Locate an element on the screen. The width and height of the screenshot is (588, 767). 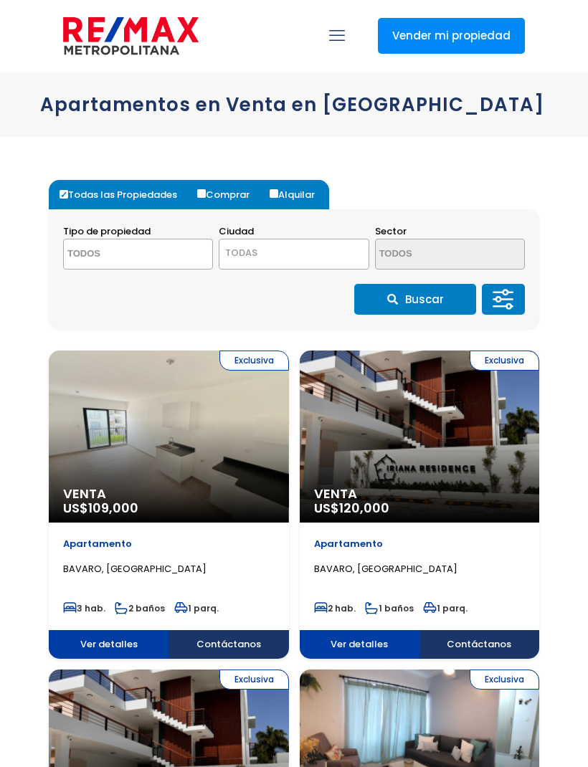
label: Todas las Propiedades is located at coordinates (123, 194).